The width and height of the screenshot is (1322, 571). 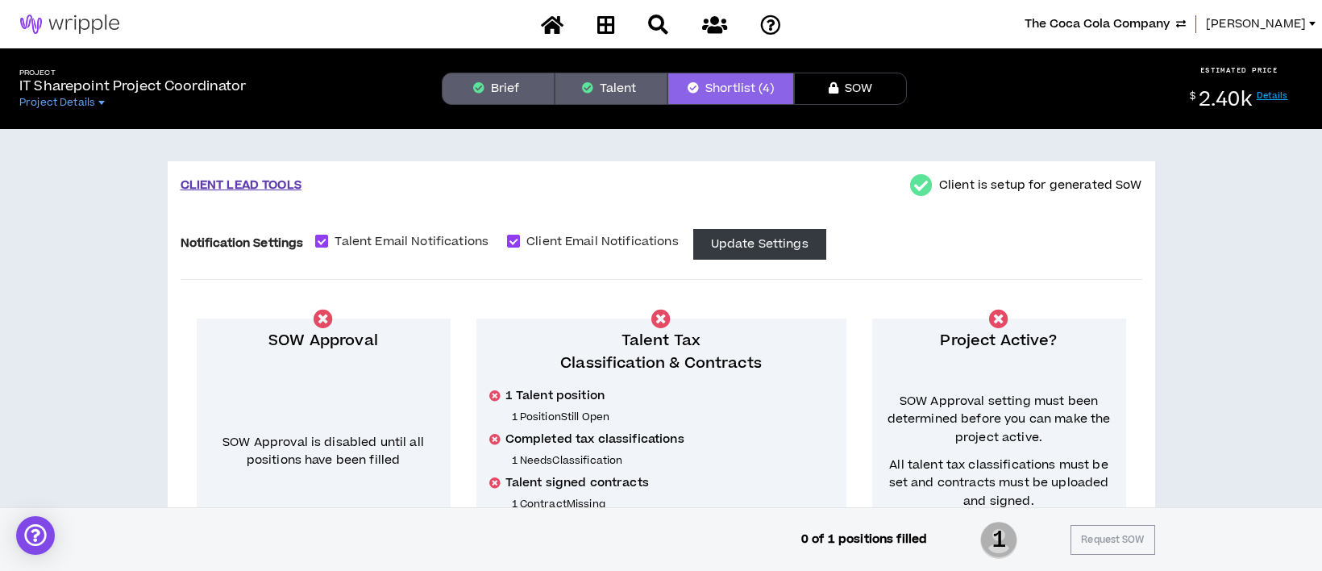 What do you see at coordinates (998, 419) in the screenshot?
I see `span: SOW Approval setting must been determined before you can make the project active.` at bounding box center [998, 419].